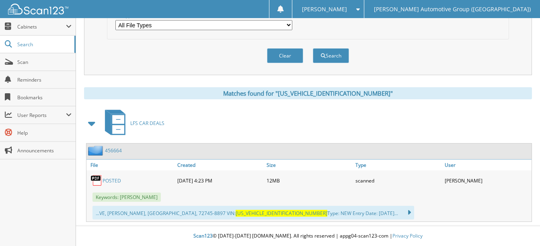 The height and width of the screenshot is (246, 540). What do you see at coordinates (44, 80) in the screenshot?
I see `span: Reminders` at bounding box center [44, 80].